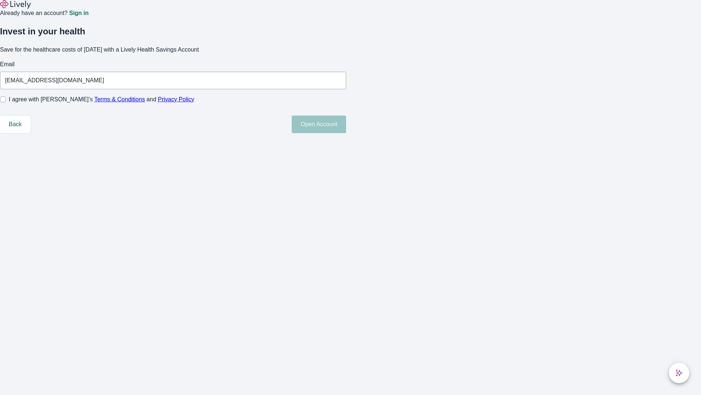  Describe the element at coordinates (176, 99) in the screenshot. I see `a: Privacy Policy` at that location.